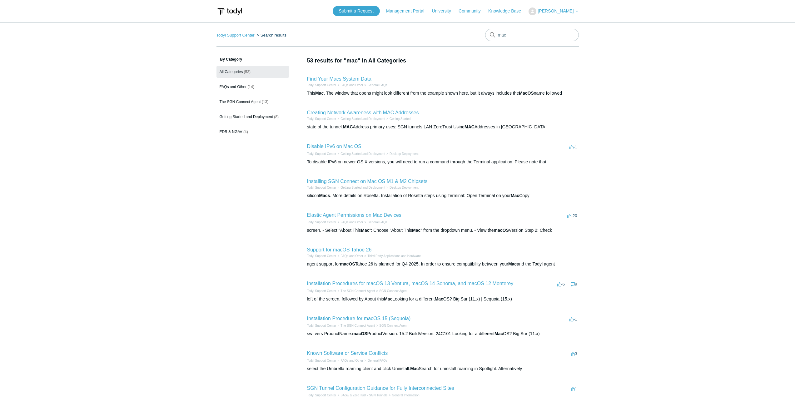 This screenshot has height=397, width=795. Describe the element at coordinates (364, 395) in the screenshot. I see `a: SASE & ZeroTrust - SGN Tunnels` at that location.